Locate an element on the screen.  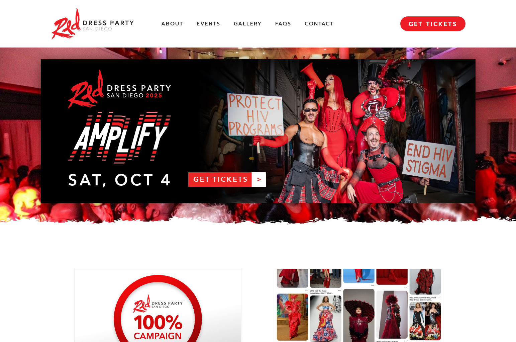
a: About is located at coordinates (172, 24).